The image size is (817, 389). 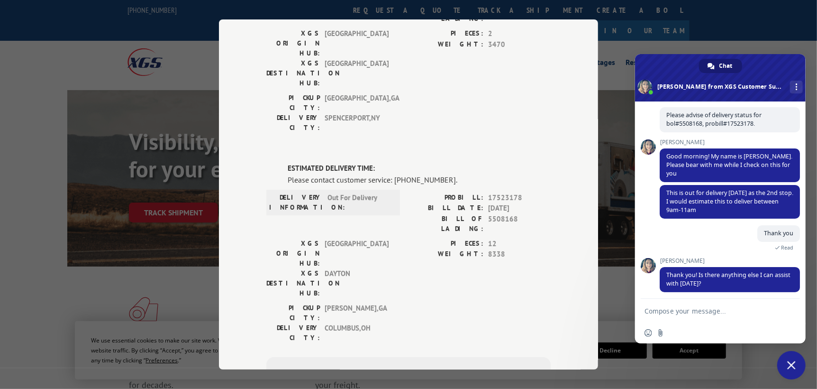 I want to click on div: Close chat, so click(x=791, y=365).